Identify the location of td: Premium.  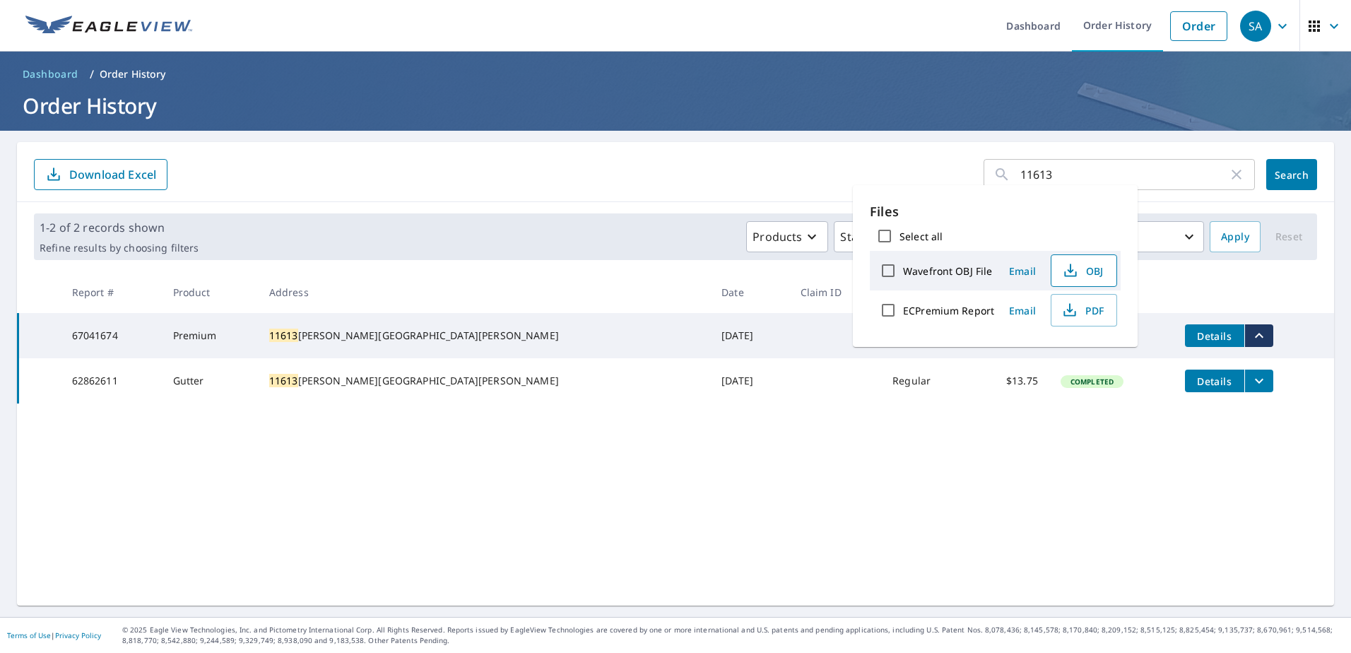
(210, 336).